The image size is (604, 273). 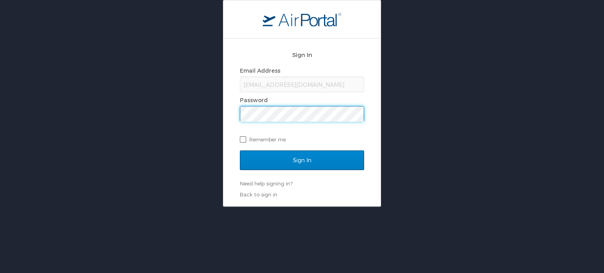 I want to click on a: Back to sign in, so click(x=258, y=195).